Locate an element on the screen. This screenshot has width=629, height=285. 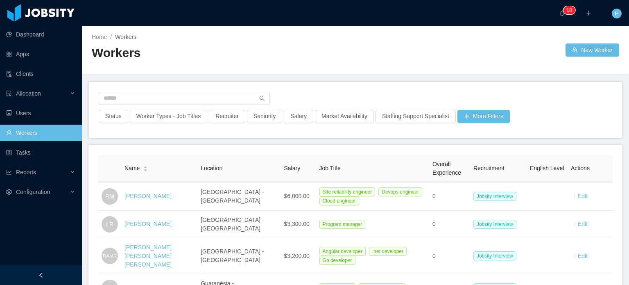
i: icon: bell is located at coordinates (562, 13).